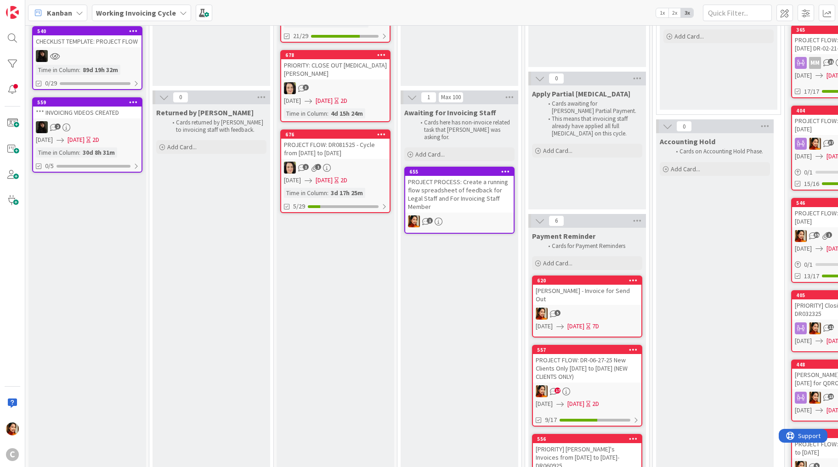  I want to click on span: Payment Reminder, so click(564, 236).